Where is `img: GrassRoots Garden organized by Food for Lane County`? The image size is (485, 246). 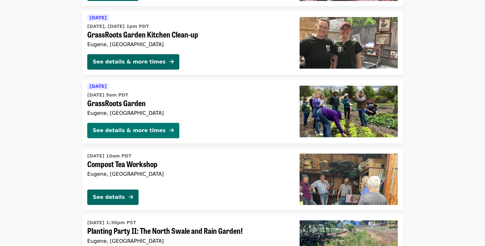
img: GrassRoots Garden organized by Food for Lane County is located at coordinates (348, 111).